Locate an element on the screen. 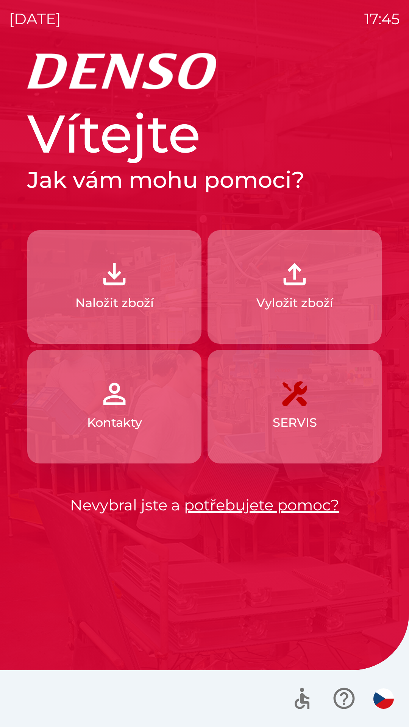 Image resolution: width=409 pixels, height=727 pixels. img: 072f4d46-cdf8-44b2-b931-d189da1a2739.png is located at coordinates (114, 394).